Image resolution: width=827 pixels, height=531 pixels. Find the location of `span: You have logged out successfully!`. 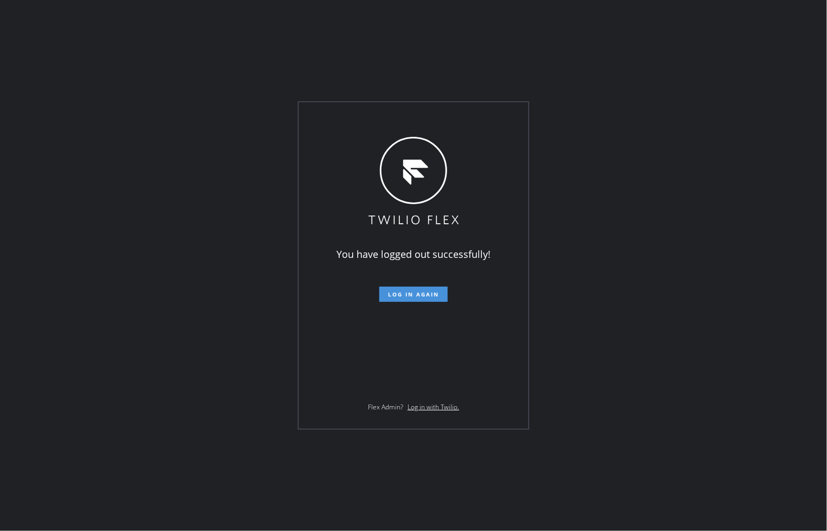

span: You have logged out successfully! is located at coordinates (414, 254).